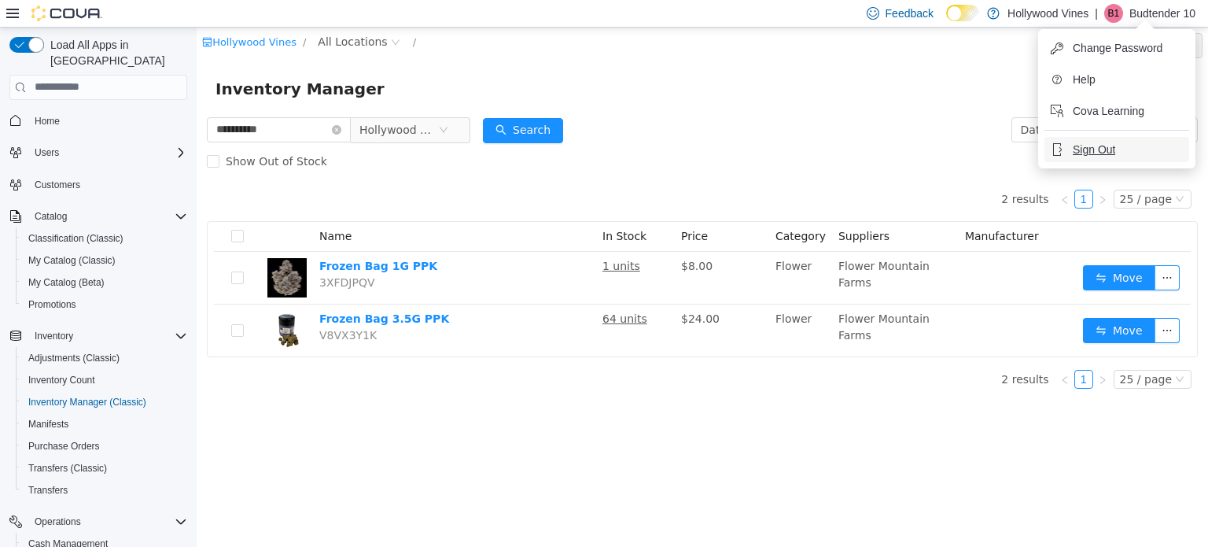  What do you see at coordinates (868, 352) in the screenshot?
I see `li: Previous Page` at bounding box center [868, 352].